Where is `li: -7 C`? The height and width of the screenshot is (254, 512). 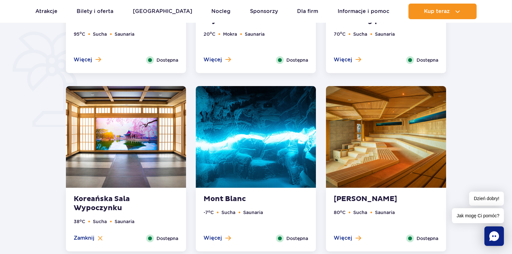
li: -7 C is located at coordinates (209, 212).